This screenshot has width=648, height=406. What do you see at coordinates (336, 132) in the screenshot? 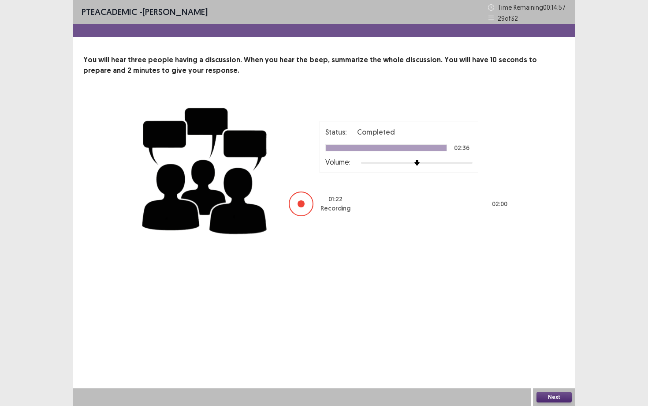
I see `p: Status:` at bounding box center [336, 132].